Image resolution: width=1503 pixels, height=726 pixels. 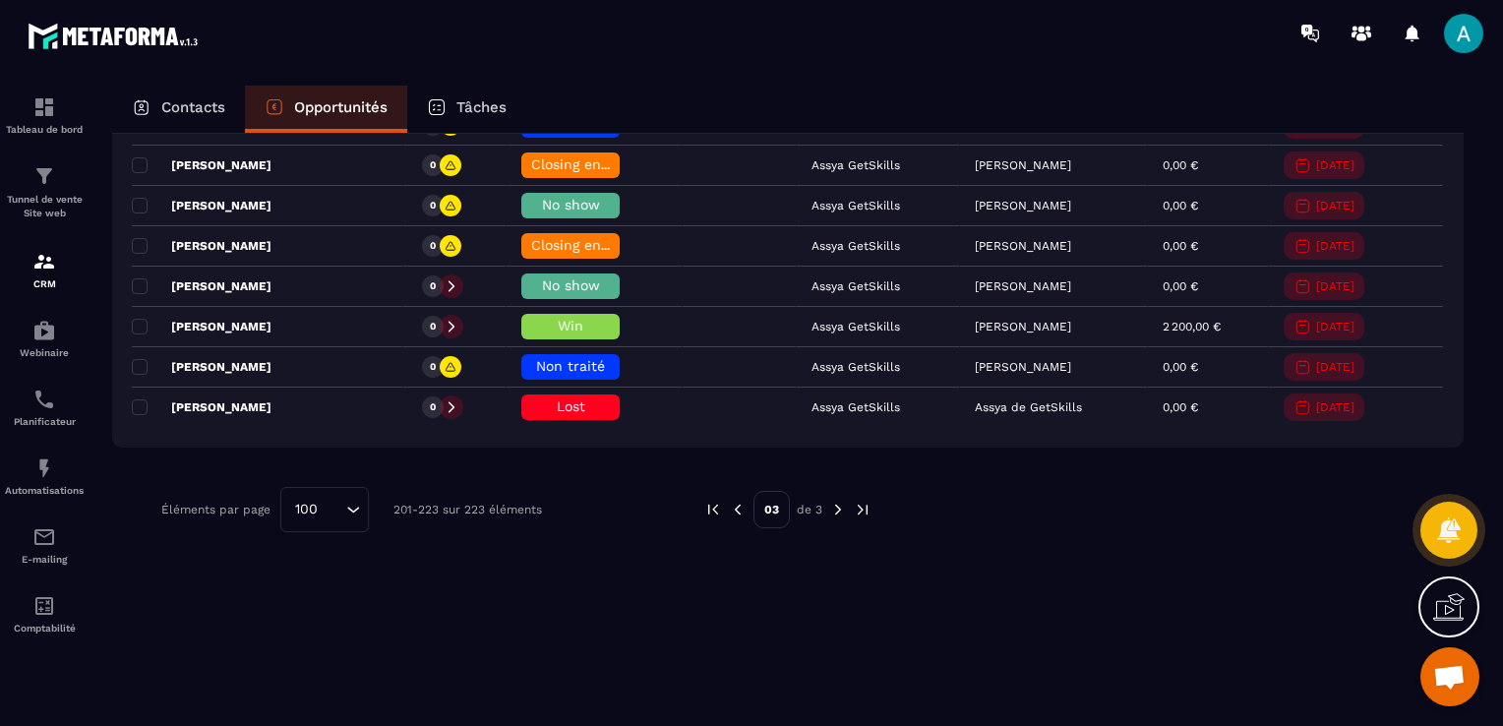 What do you see at coordinates (466, 109) in the screenshot?
I see `a: Tâches` at bounding box center [466, 109].